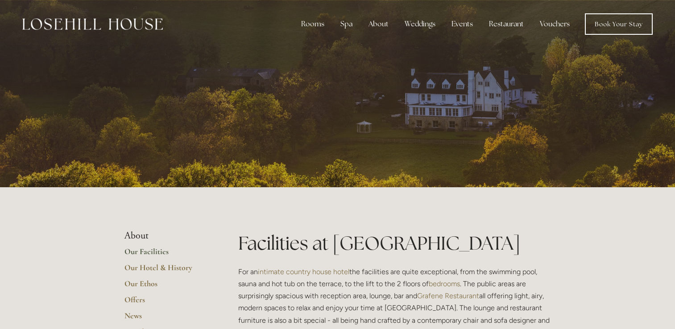  What do you see at coordinates (167, 236) in the screenshot?
I see `li: About` at bounding box center [167, 236].